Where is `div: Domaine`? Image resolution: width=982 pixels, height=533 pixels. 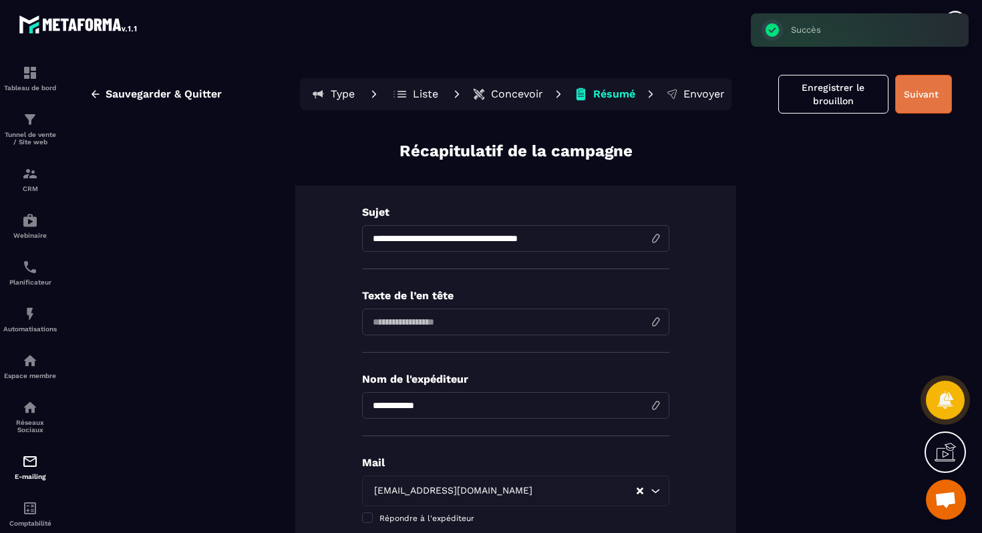
div: Domaine is located at coordinates (86, 83).